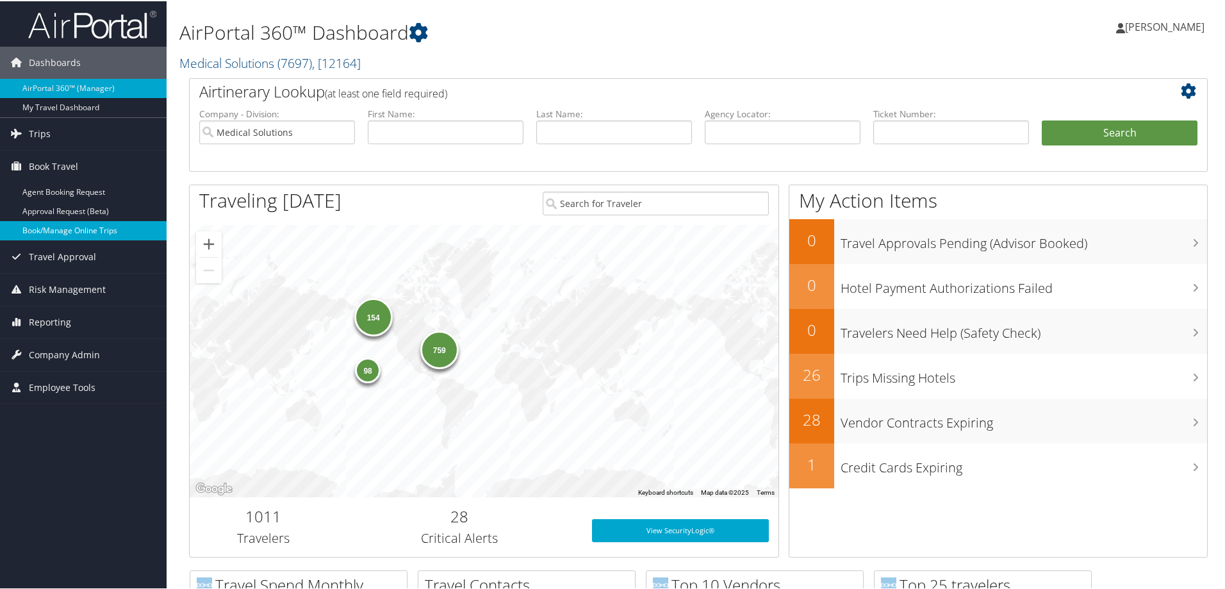 This screenshot has width=1225, height=589. What do you see at coordinates (263, 515) in the screenshot?
I see `h2: 1011` at bounding box center [263, 515].